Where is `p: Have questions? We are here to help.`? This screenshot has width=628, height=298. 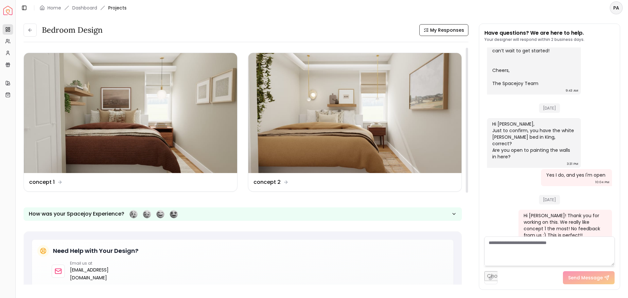 p: Have questions? We are here to help. is located at coordinates (535, 33).